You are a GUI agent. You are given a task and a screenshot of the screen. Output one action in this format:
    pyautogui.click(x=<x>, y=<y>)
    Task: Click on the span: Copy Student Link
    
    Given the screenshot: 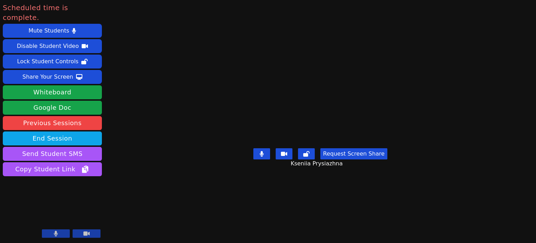 What is the action you would take?
    pyautogui.click(x=52, y=169)
    